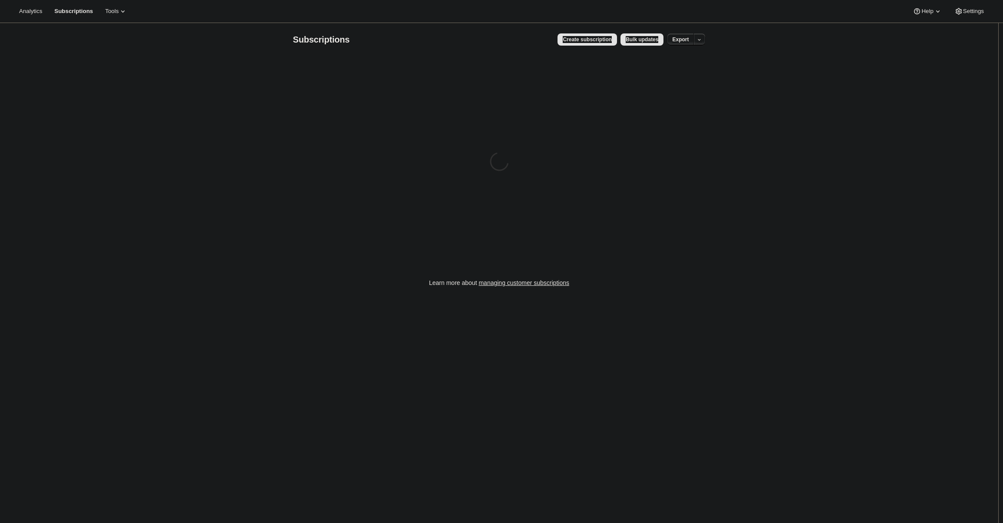 This screenshot has width=1003, height=523. I want to click on button: Settings, so click(969, 11).